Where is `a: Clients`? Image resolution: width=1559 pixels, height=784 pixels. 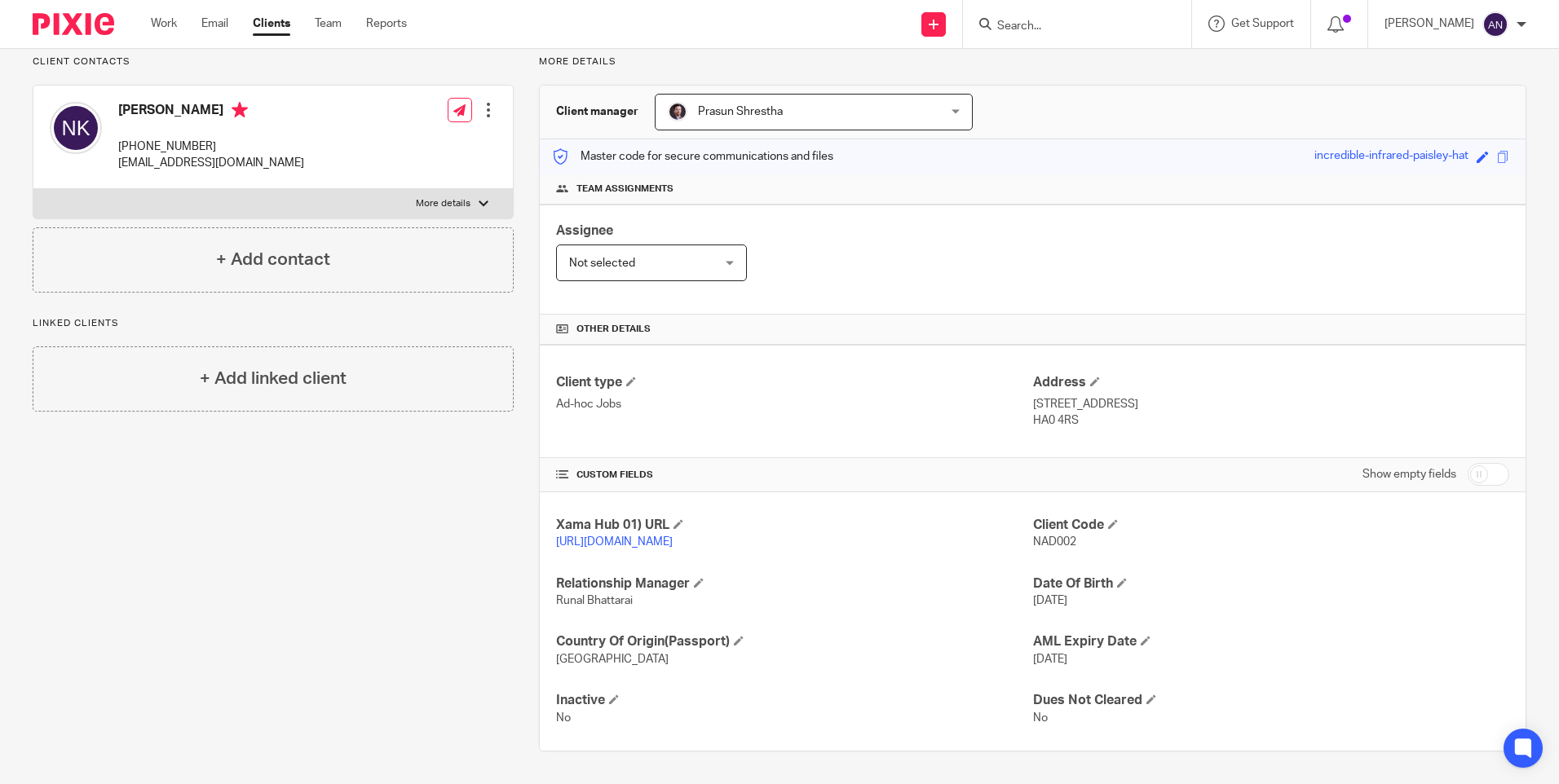
a: Clients is located at coordinates (271, 24).